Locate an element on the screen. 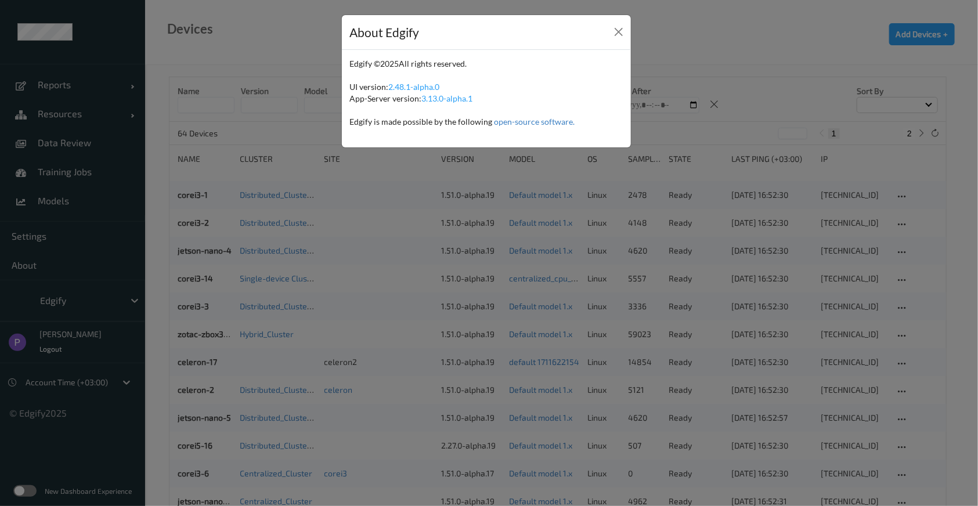 This screenshot has height=506, width=978. span: 2.48.1-alpha.0 is located at coordinates (415, 87).